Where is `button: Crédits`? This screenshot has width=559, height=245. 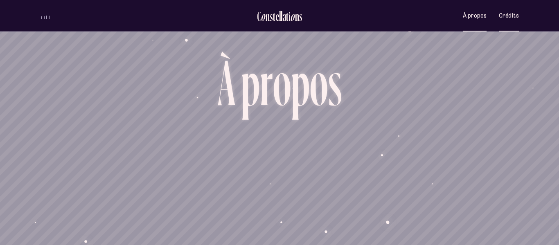
button: Crédits is located at coordinates (509, 16).